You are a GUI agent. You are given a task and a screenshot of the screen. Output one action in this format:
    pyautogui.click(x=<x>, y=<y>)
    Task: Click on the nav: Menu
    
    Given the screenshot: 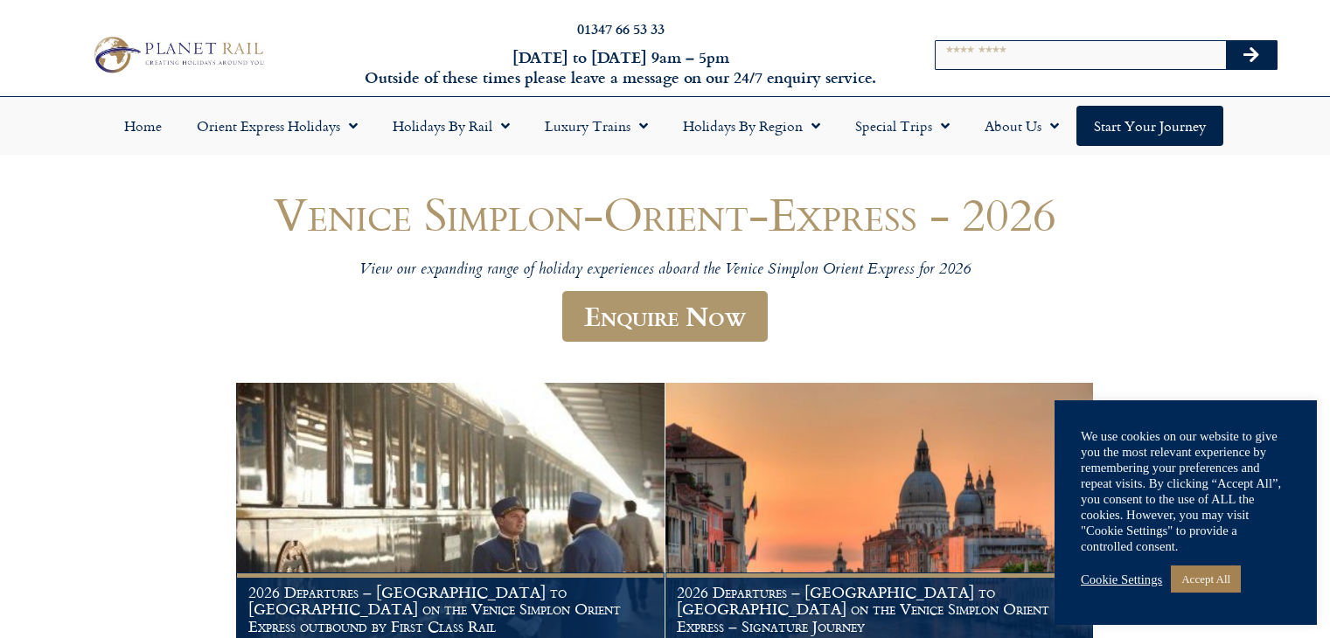 What is the action you would take?
    pyautogui.click(x=665, y=126)
    